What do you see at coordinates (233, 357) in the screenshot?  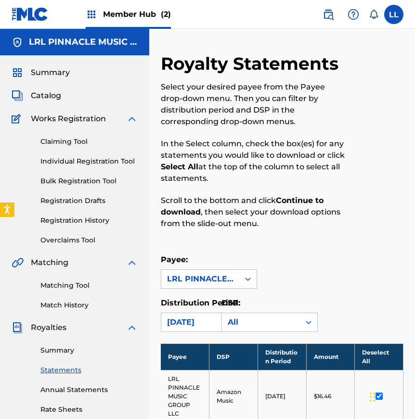 I see `th: DSP` at bounding box center [233, 357].